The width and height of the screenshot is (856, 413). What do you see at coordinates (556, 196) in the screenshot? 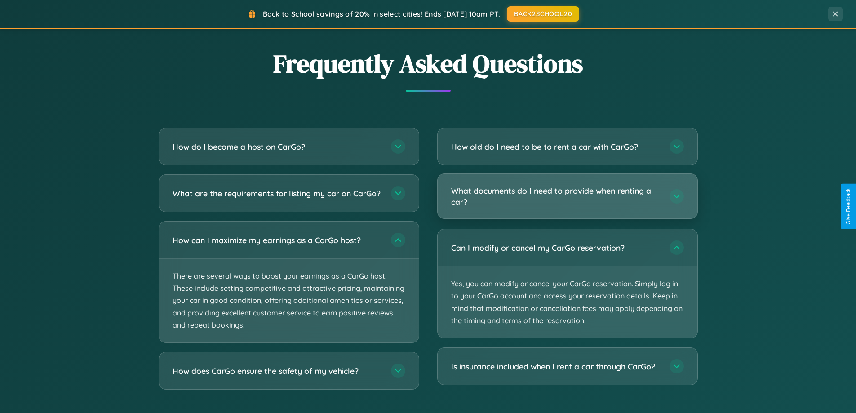
I see `h3: What documents do I need to provide when renting a car?` at bounding box center [556, 196].